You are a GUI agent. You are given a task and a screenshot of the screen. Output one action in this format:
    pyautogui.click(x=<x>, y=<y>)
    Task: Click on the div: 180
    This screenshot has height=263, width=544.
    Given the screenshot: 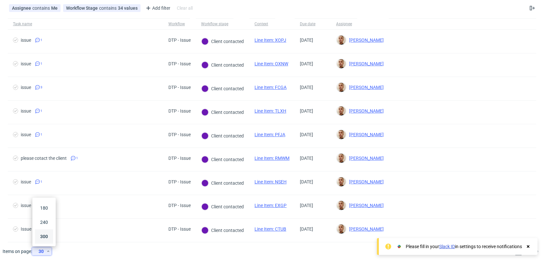 What is the action you would take?
    pyautogui.click(x=44, y=208)
    